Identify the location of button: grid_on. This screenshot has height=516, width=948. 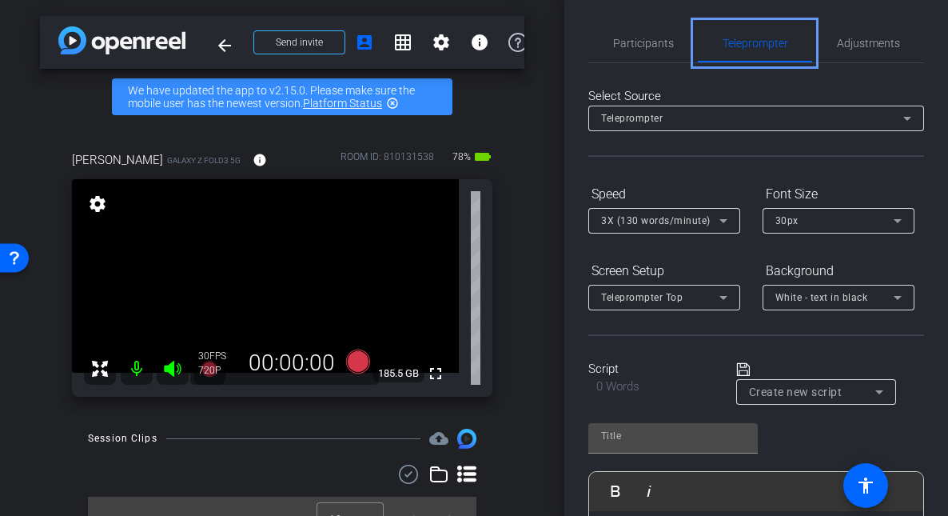
(403, 42).